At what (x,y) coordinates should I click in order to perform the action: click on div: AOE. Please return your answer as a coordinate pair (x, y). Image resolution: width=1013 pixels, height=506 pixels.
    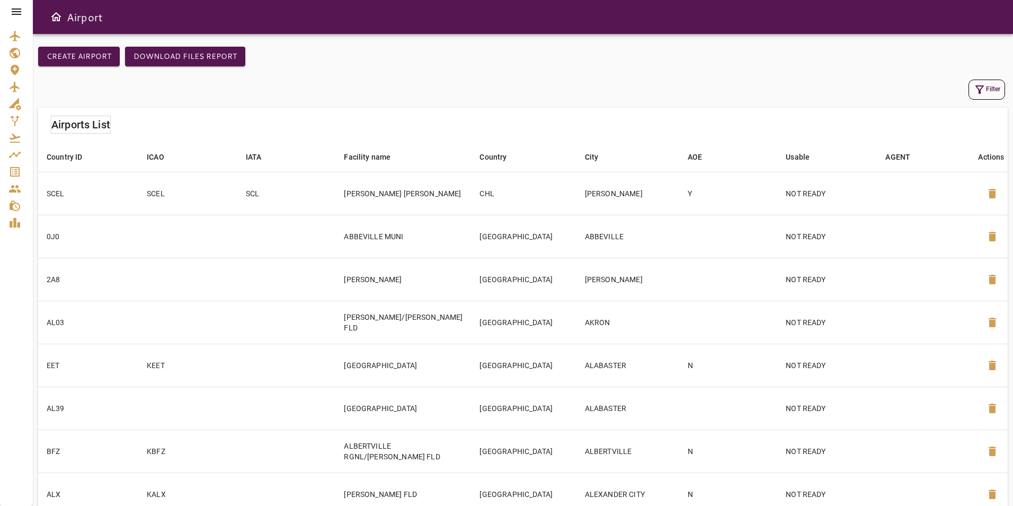
    Looking at the image, I should click on (695, 157).